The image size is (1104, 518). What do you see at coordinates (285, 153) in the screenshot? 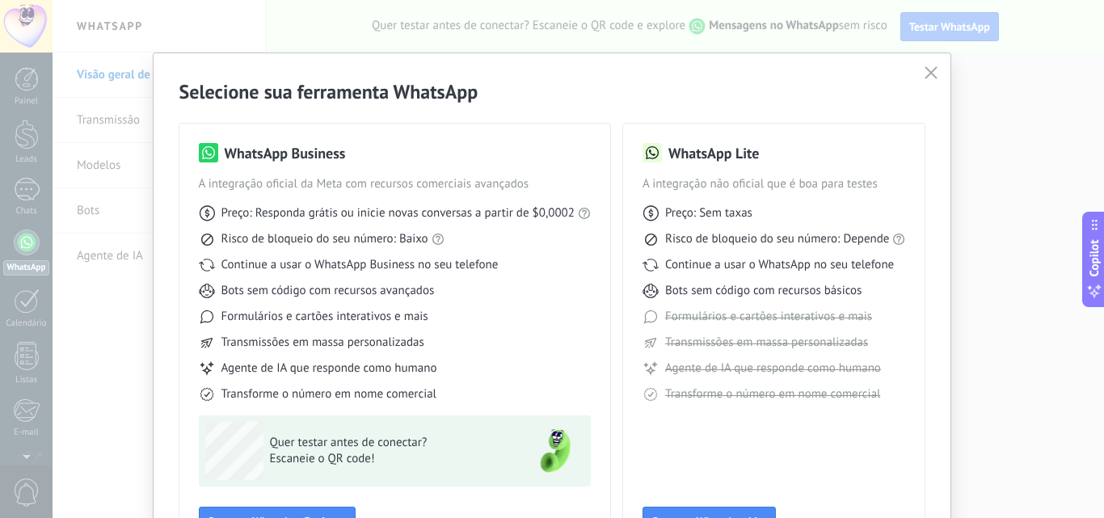
I see `h3: WhatsApp Business` at bounding box center [285, 153].